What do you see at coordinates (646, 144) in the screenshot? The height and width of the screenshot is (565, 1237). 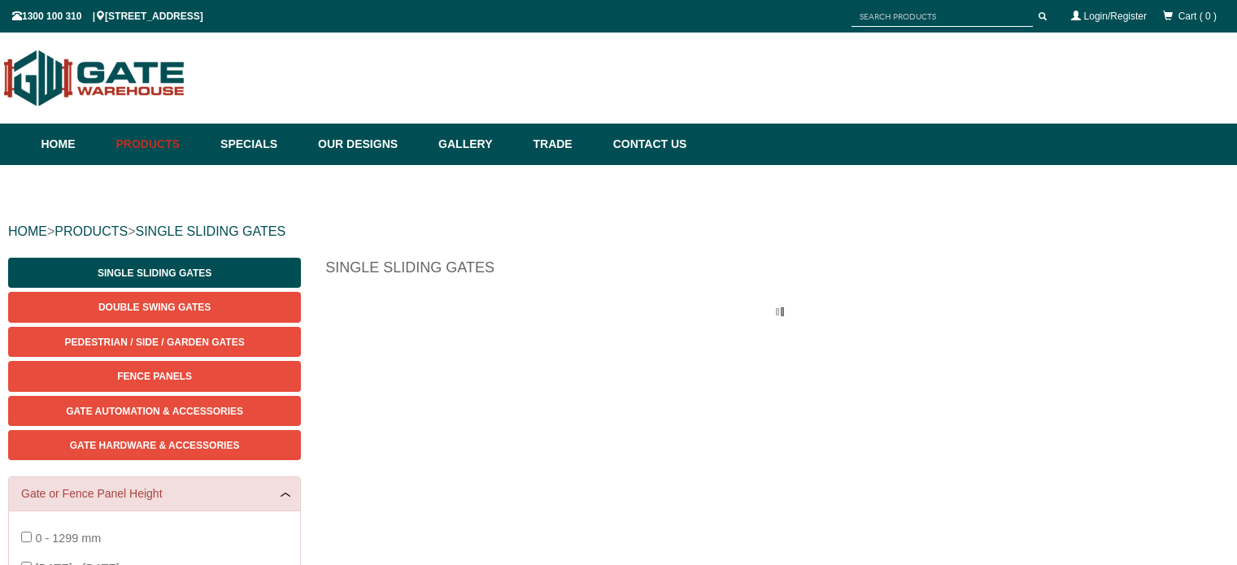 I see `a: Contact Us` at bounding box center [646, 144].